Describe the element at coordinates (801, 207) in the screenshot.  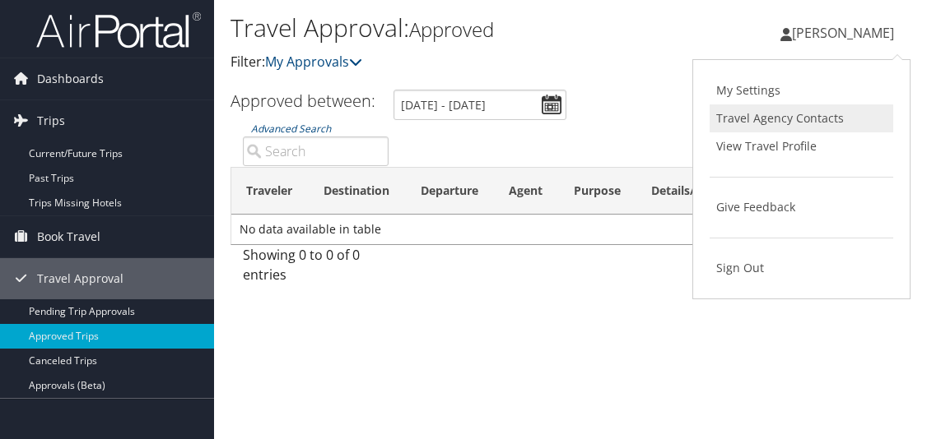
I see `a: Give Feedback` at that location.